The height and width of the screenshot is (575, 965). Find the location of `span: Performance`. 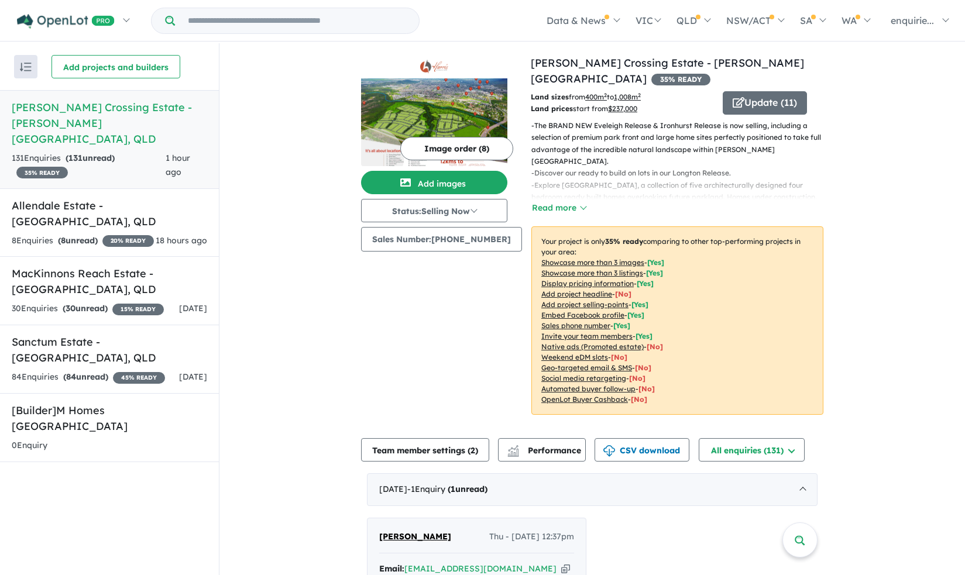

span: Performance is located at coordinates (545, 451).